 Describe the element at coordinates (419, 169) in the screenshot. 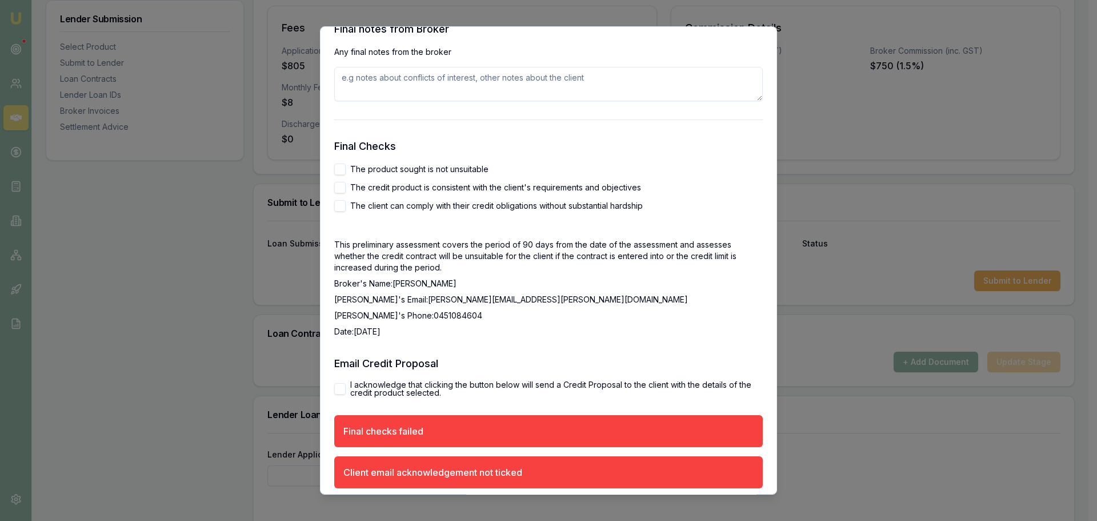

I see `label: The product sought is not unsuitable` at that location.